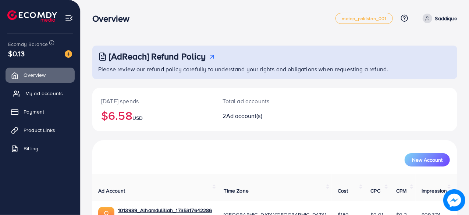 This screenshot has height=215, width=469. What do you see at coordinates (32, 16) in the screenshot?
I see `img: logo` at bounding box center [32, 16].